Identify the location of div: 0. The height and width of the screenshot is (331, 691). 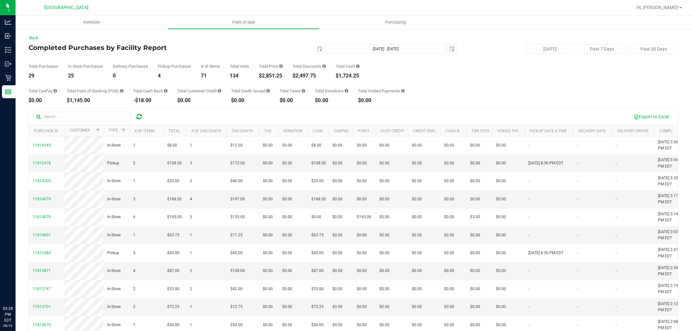
(130, 76).